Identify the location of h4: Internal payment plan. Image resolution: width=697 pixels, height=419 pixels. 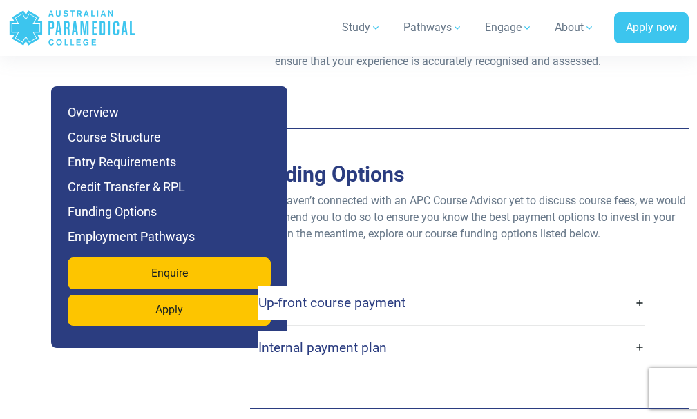
(322, 347).